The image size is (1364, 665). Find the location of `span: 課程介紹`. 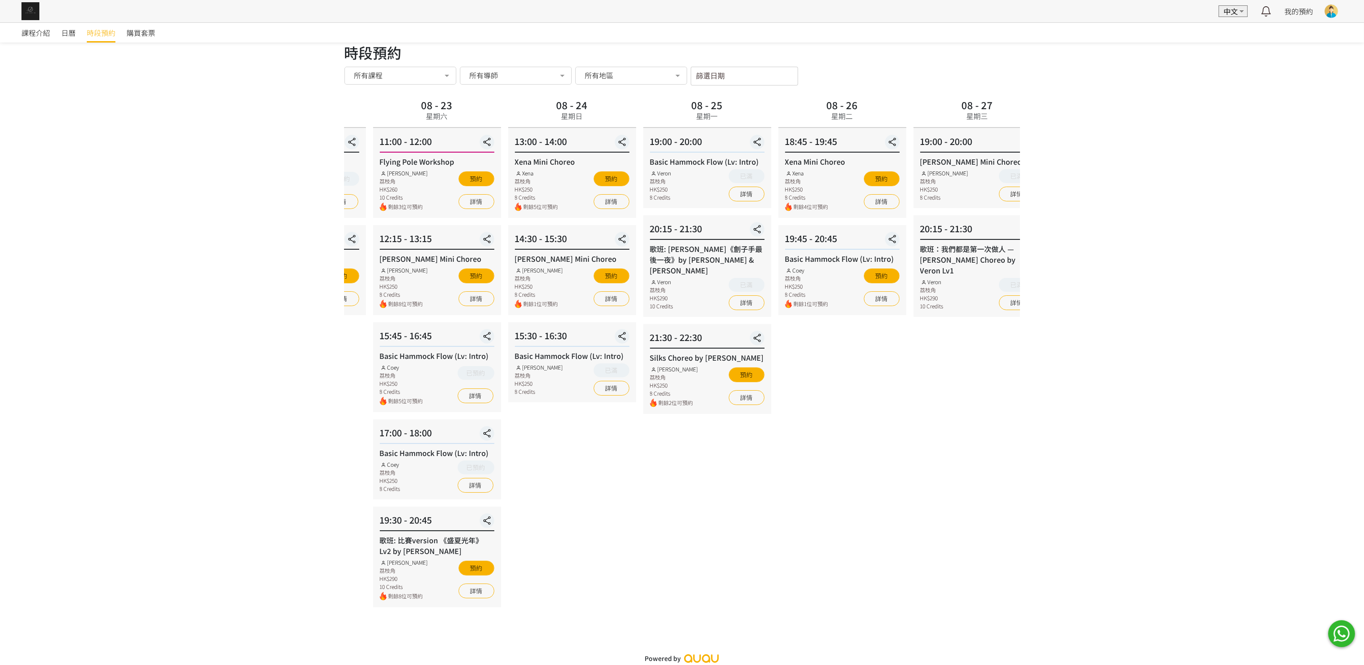

span: 課程介紹 is located at coordinates (36, 33).